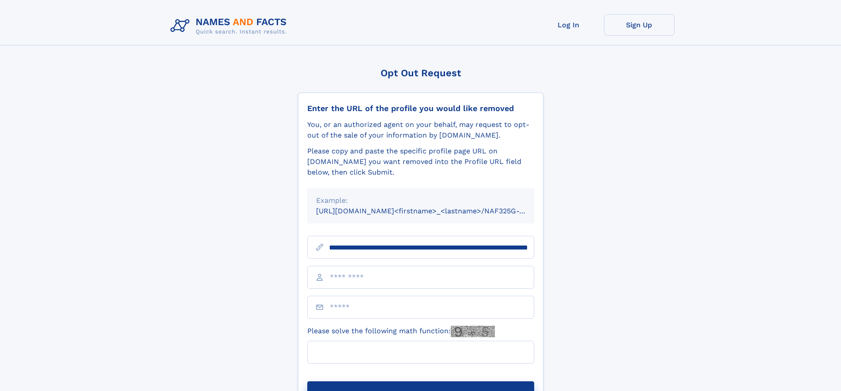  I want to click on a: Sign Up, so click(639, 25).